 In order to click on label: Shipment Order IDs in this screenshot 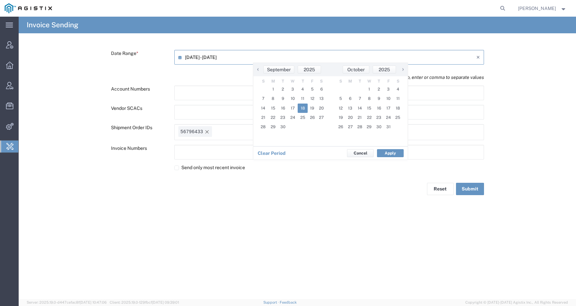, I will do `click(139, 131)`.